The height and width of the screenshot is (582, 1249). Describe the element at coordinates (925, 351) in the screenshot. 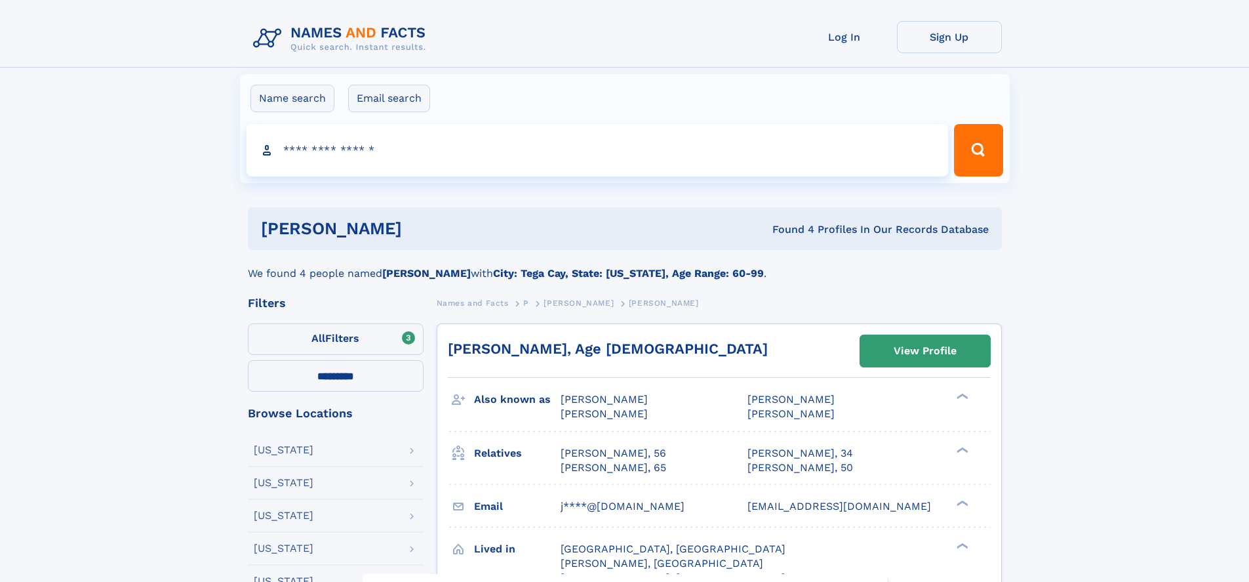

I see `a: View Profile` at that location.